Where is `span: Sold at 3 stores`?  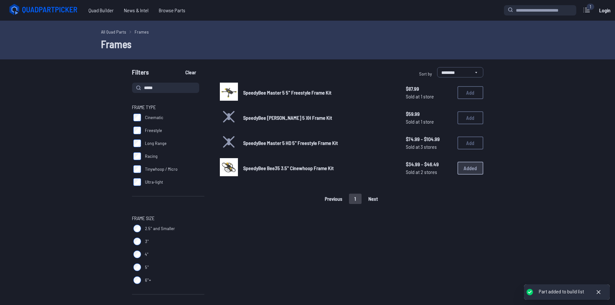
span: Sold at 3 stores is located at coordinates (429, 147).